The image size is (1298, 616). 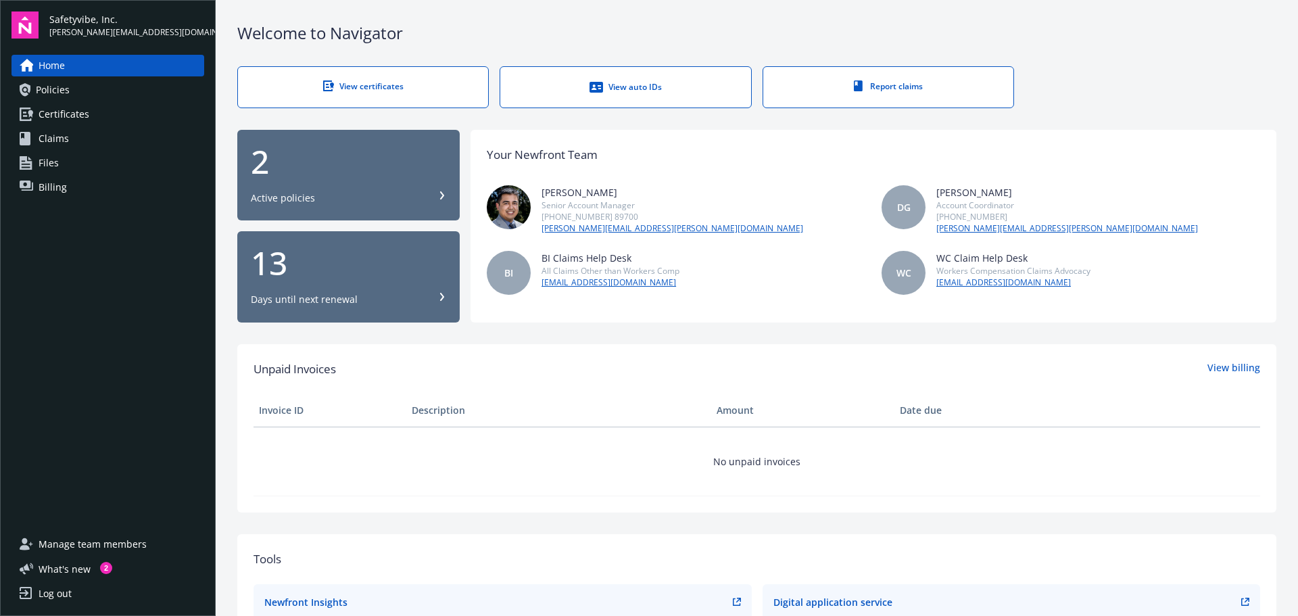 What do you see at coordinates (330, 410) in the screenshot?
I see `th: Invoice ID` at bounding box center [330, 410].